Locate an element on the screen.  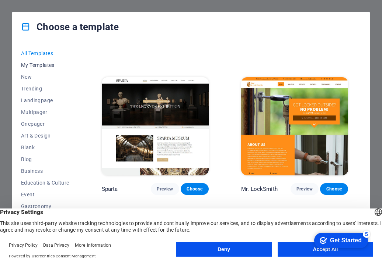
button: Business is located at coordinates (45, 171).